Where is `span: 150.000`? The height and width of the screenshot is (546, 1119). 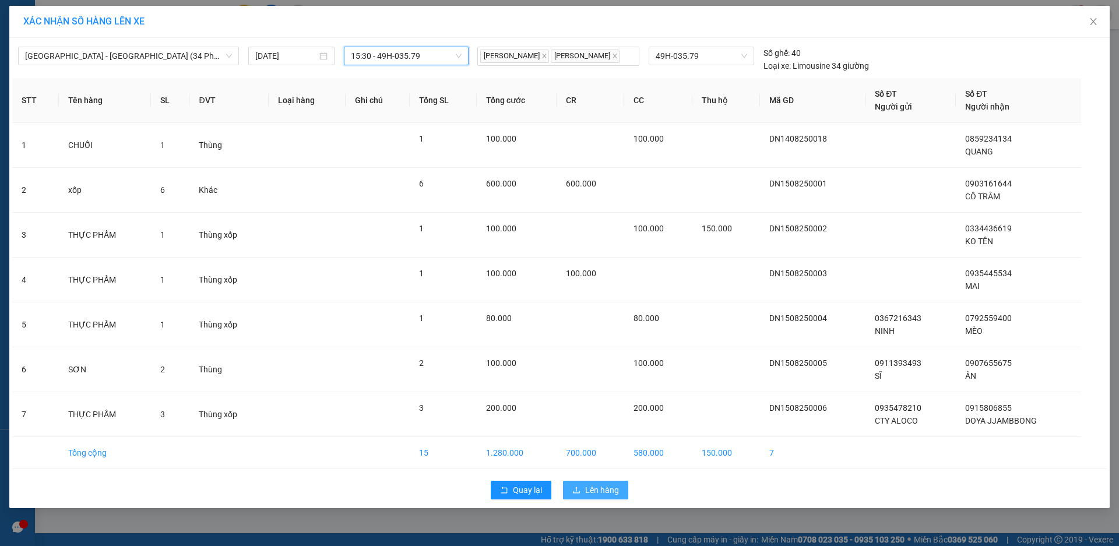
span: 150.000 is located at coordinates (717, 228).